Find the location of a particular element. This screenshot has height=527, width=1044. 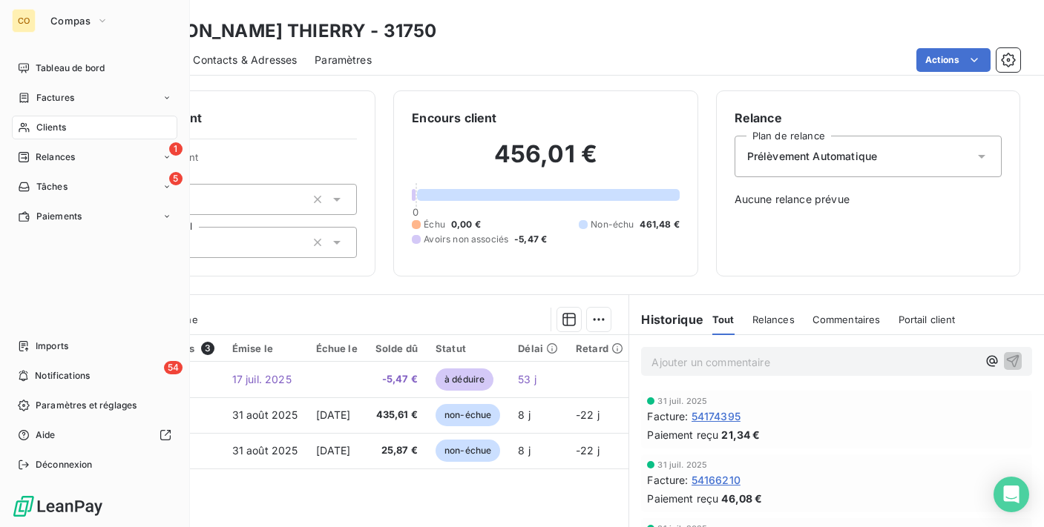

span: Portail client is located at coordinates (927, 320).